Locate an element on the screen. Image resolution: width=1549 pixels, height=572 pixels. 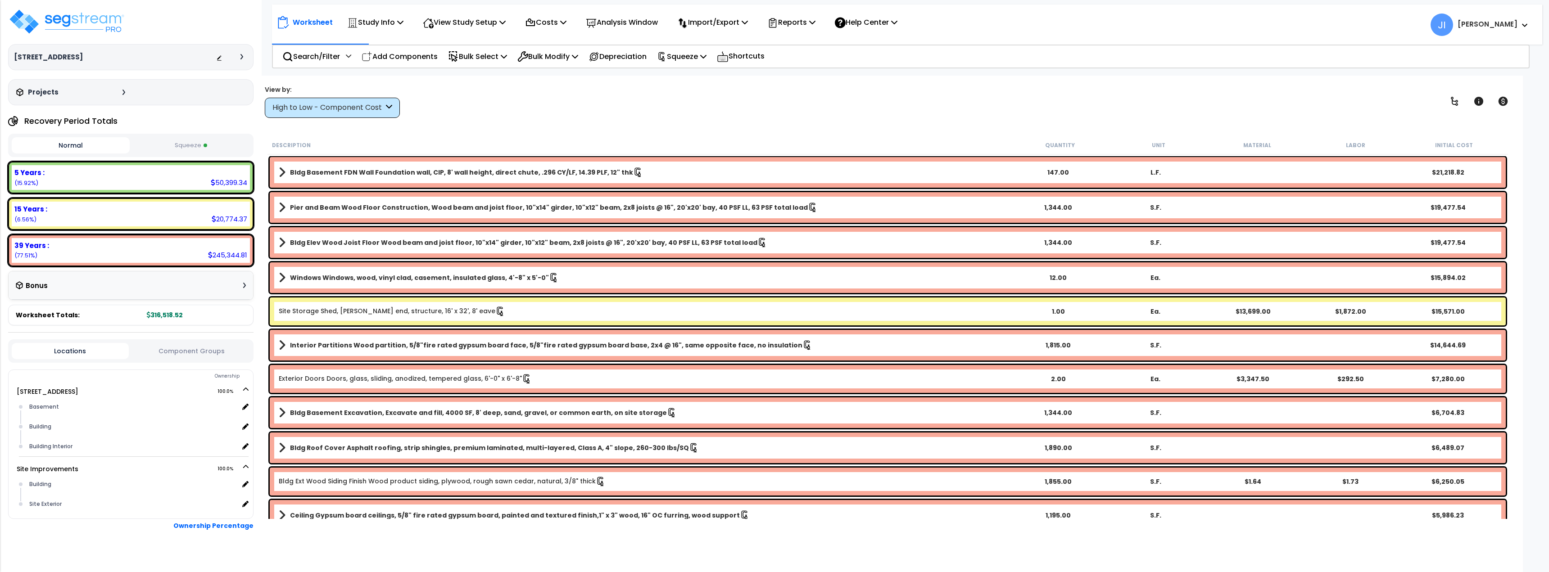
div: 1,855.00 is located at coordinates (1058, 482).